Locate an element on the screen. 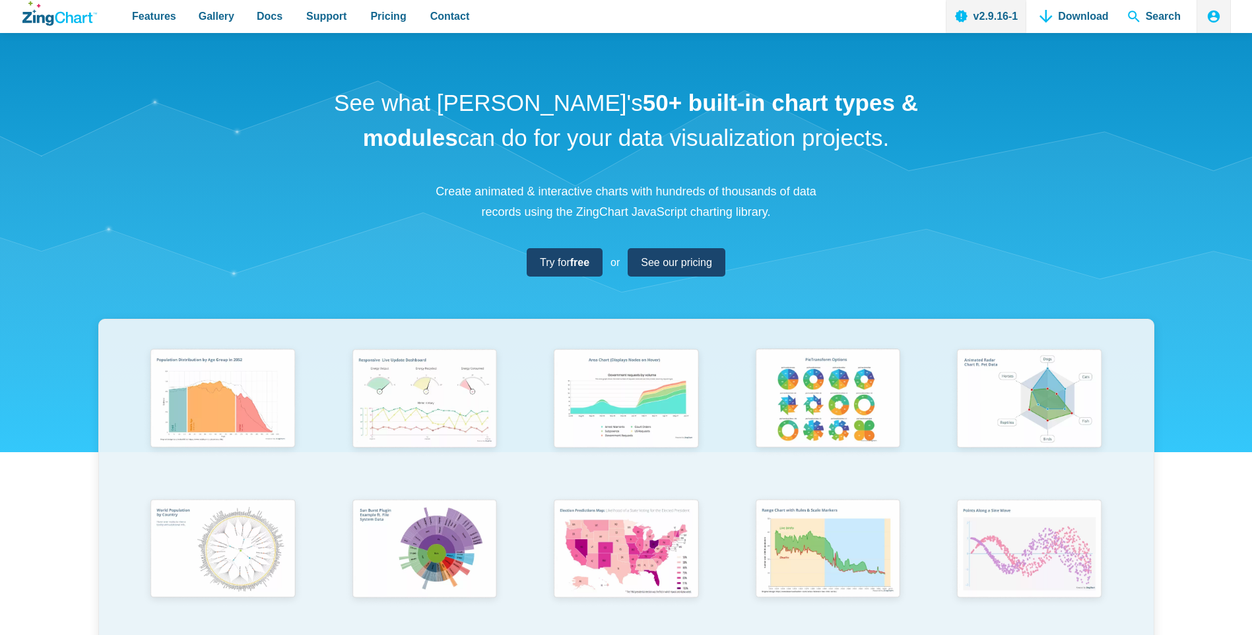 The width and height of the screenshot is (1252, 635). a: Animated Radar Chart ft. Pet Data is located at coordinates (1029, 417).